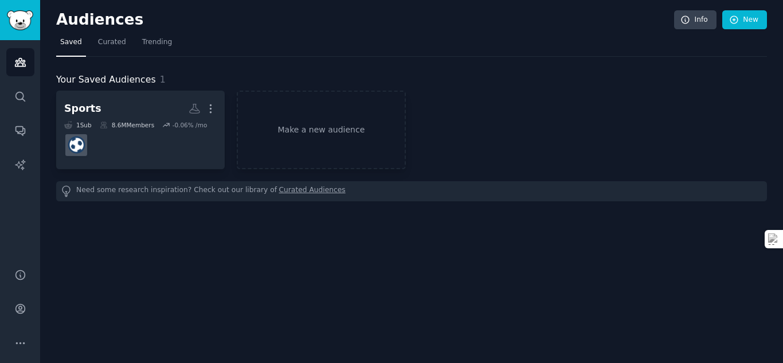  Describe the element at coordinates (71, 45) in the screenshot. I see `a: Saved` at that location.